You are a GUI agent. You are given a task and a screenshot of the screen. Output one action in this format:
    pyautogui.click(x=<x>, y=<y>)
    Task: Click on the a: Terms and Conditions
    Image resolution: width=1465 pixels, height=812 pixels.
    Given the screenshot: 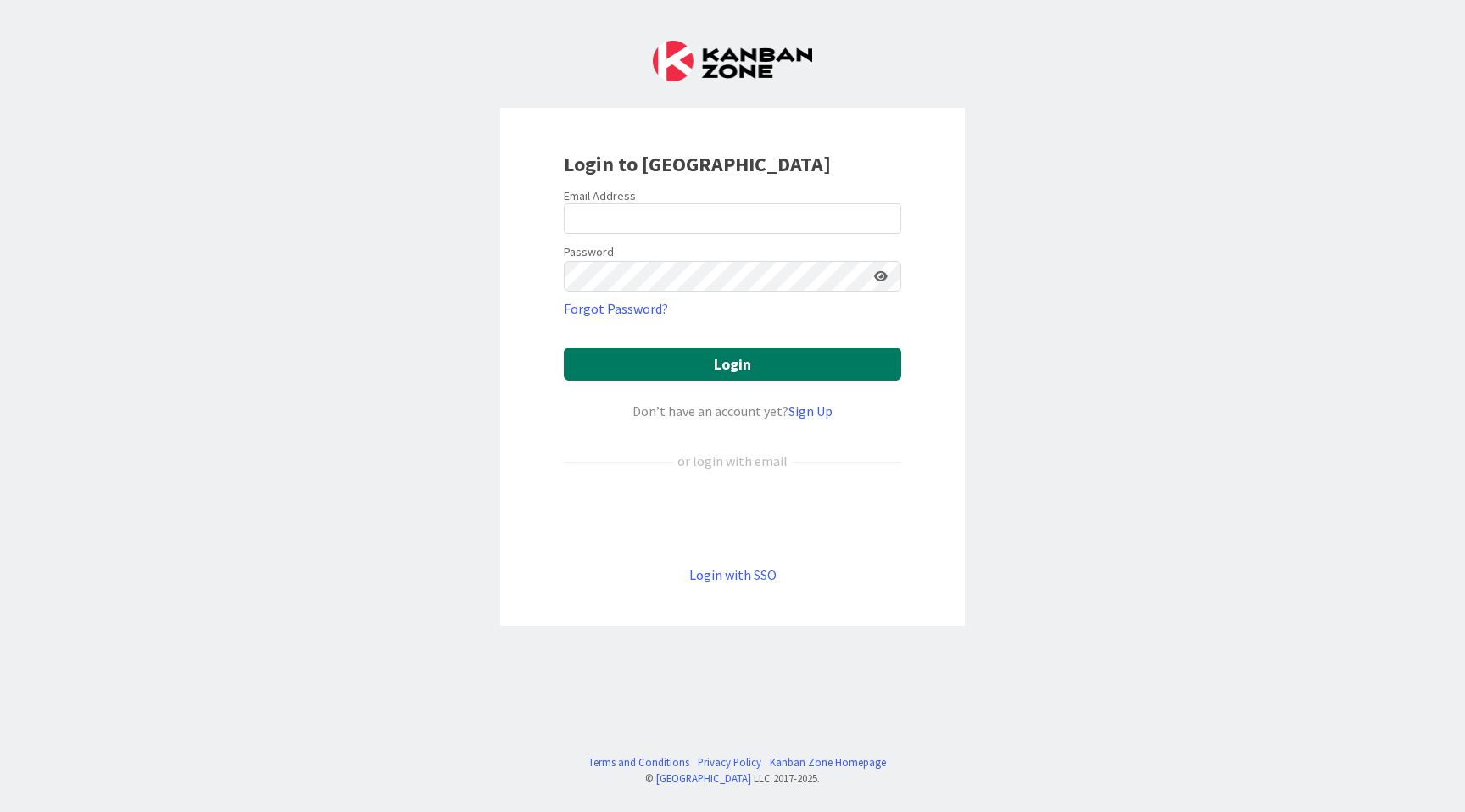 What is the action you would take?
    pyautogui.click(x=638, y=762)
    